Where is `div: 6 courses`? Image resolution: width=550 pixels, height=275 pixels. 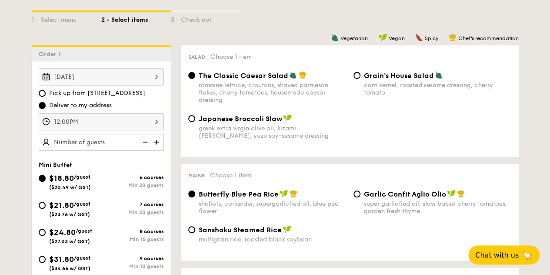
div: 6 courses is located at coordinates (133, 177).